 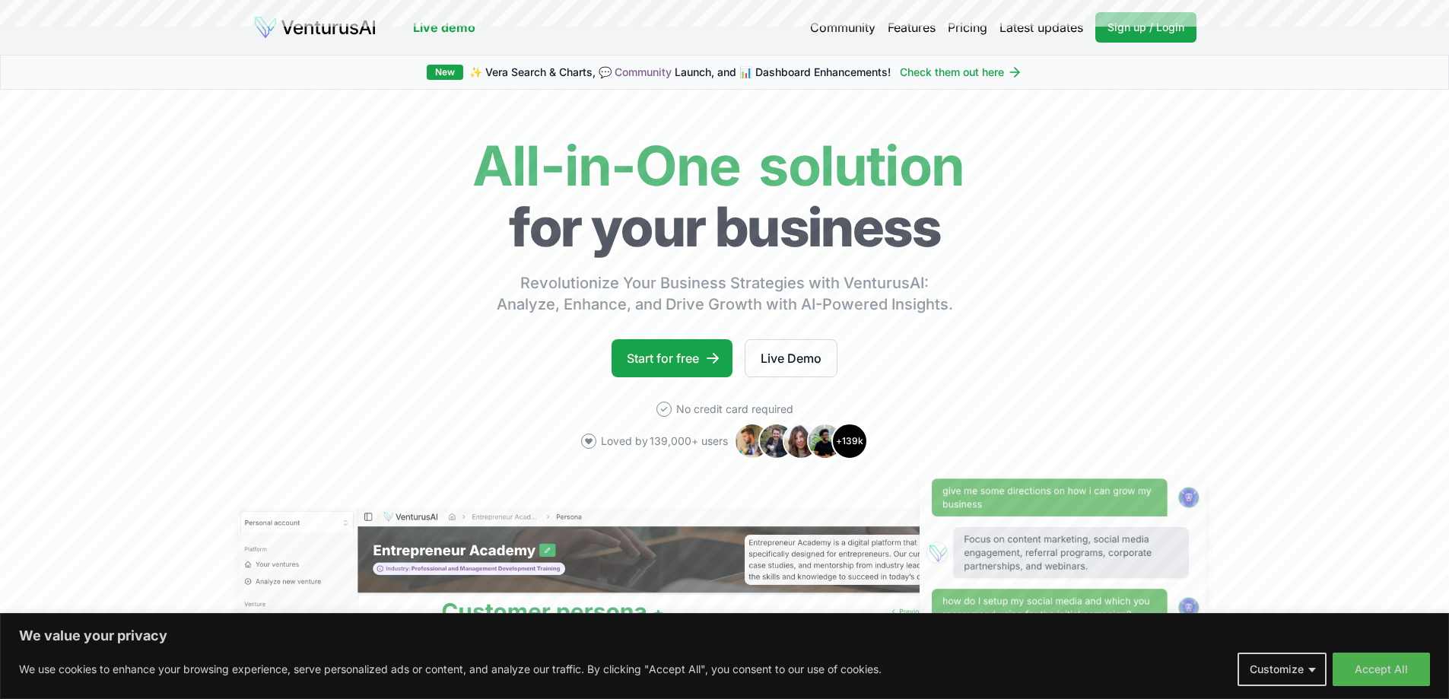 I want to click on a: Check them out here, so click(x=960, y=72).